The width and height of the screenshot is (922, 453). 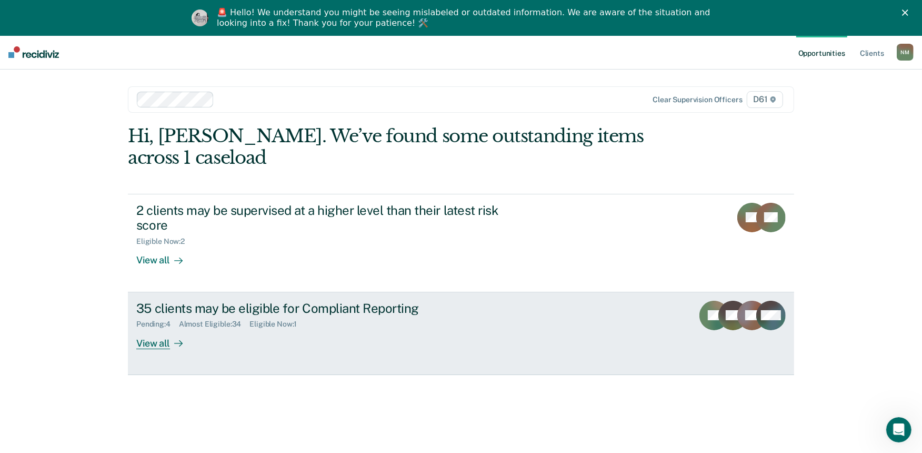 What do you see at coordinates (697, 99) in the screenshot?
I see `div: Clear supervision officers` at bounding box center [697, 99].